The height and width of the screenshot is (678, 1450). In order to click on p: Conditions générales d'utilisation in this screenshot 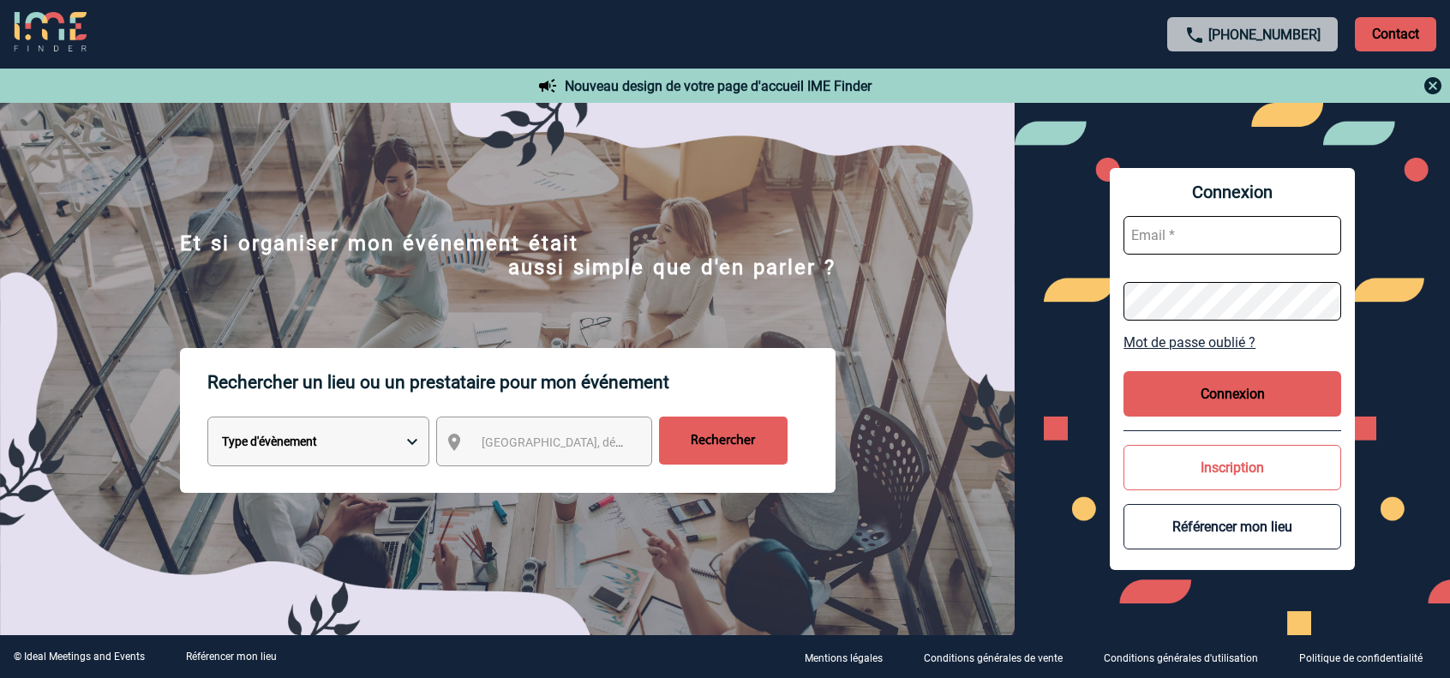, I will do `click(1181, 658)`.